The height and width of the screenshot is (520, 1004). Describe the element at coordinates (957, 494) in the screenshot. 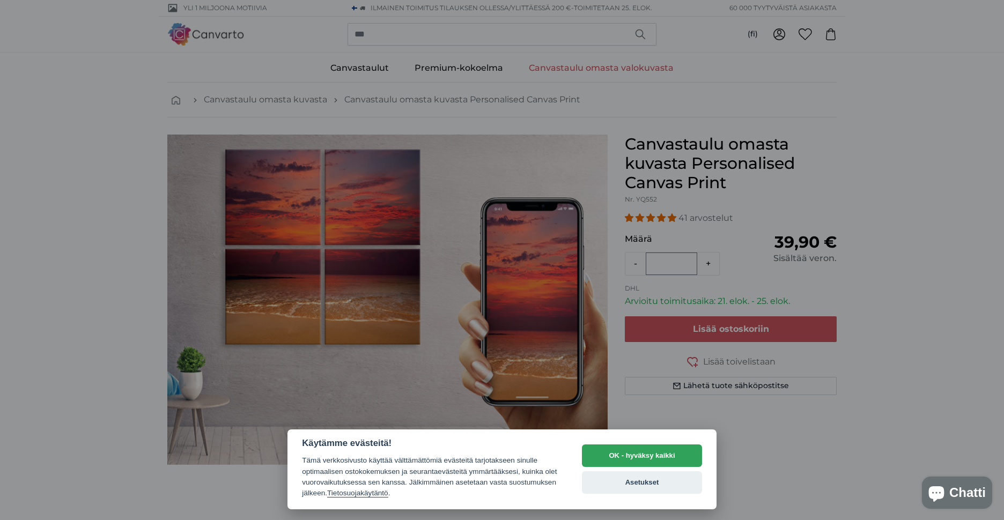

I see `inbox-online-store-chat: Shopify-verkkokaupan chatti` at that location.